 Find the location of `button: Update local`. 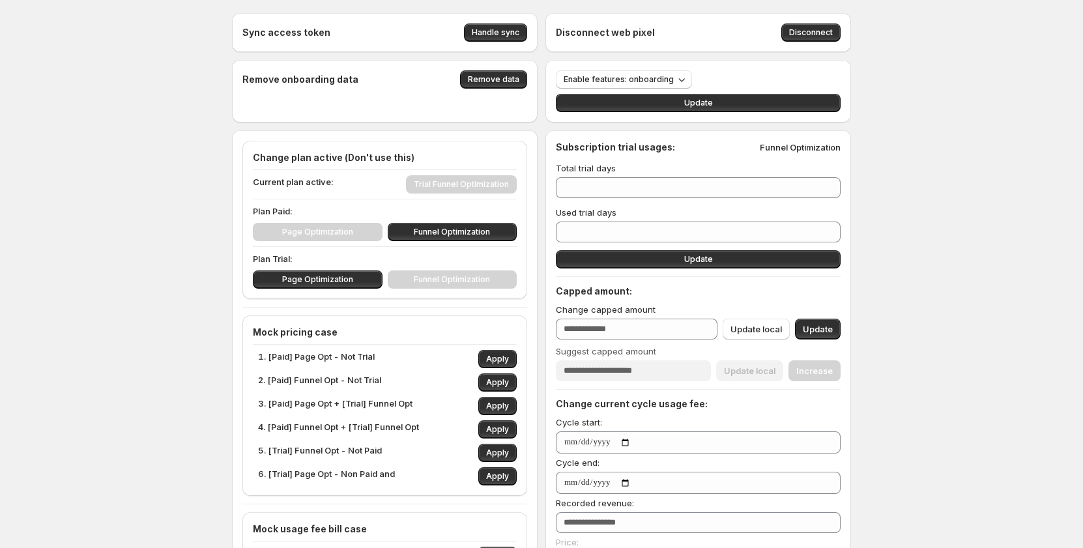

button: Update local is located at coordinates (756, 329).